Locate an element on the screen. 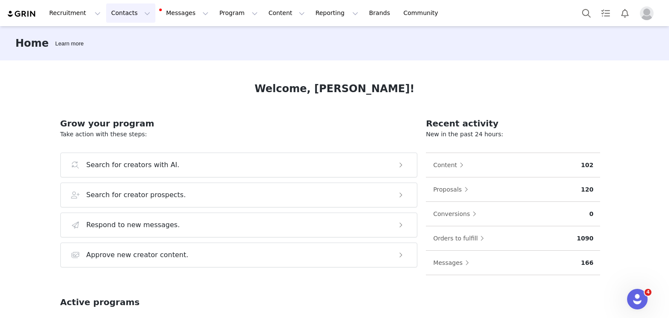  a: grin logo is located at coordinates (22, 14).